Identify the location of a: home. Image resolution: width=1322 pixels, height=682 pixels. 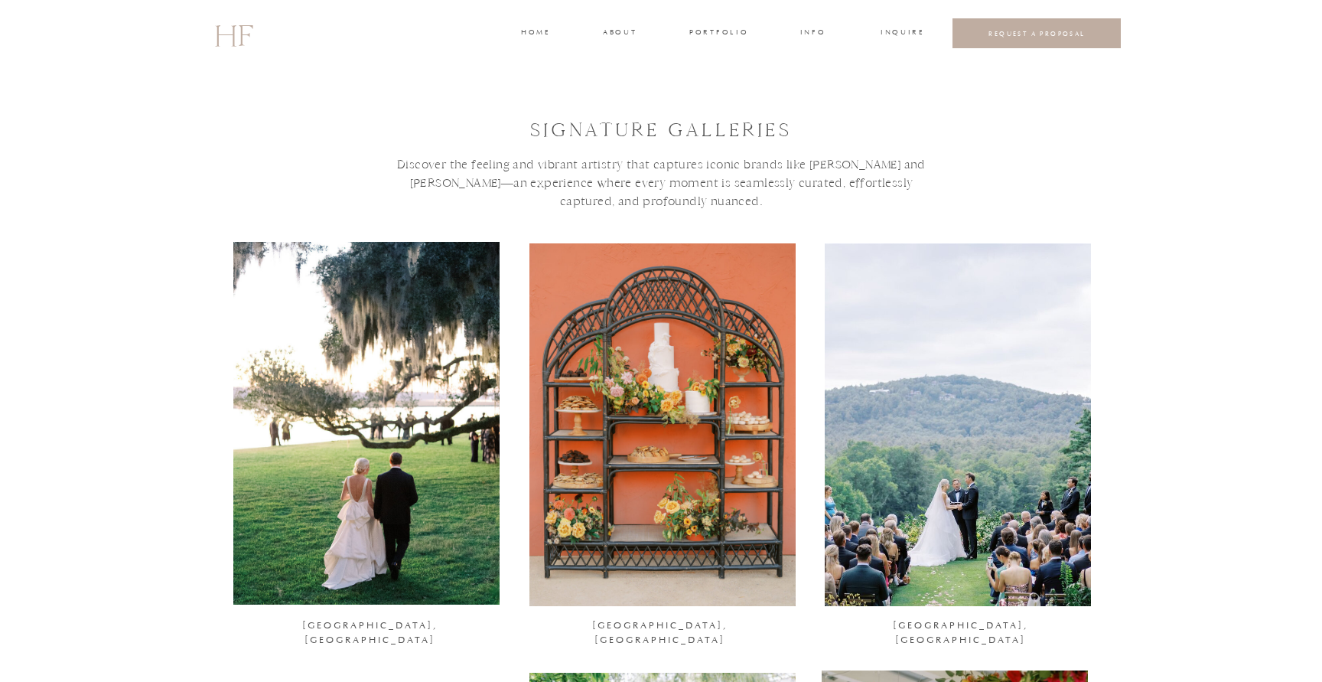
(535, 34).